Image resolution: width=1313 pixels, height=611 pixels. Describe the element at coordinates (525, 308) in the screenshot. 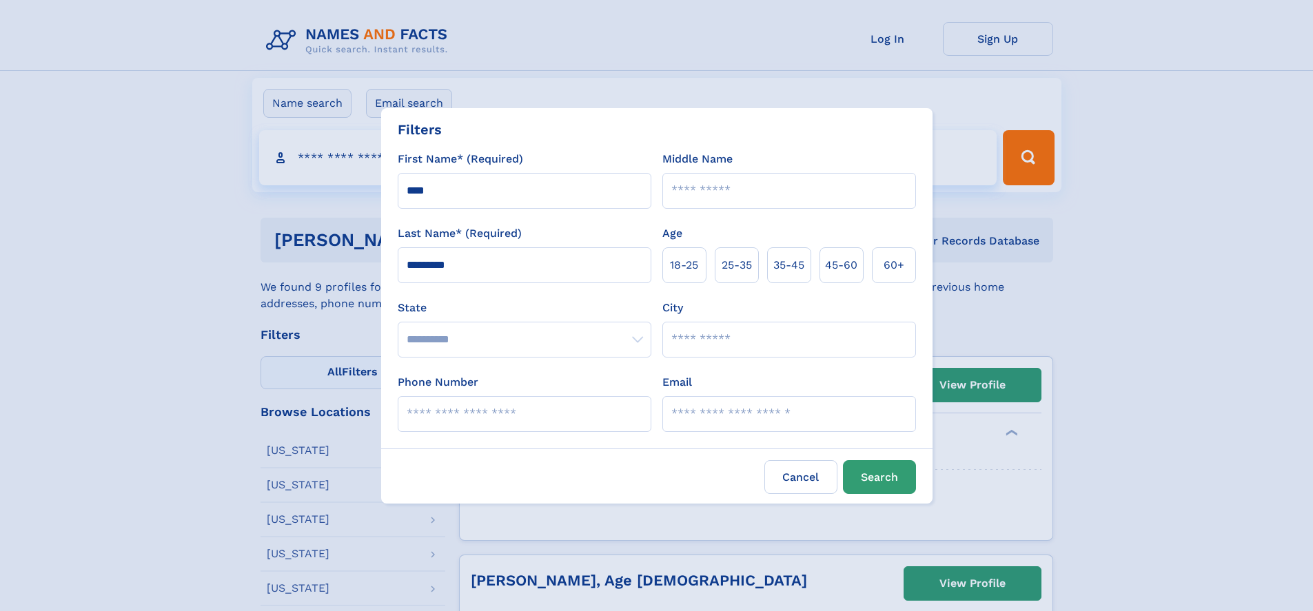

I see `label: State` at that location.